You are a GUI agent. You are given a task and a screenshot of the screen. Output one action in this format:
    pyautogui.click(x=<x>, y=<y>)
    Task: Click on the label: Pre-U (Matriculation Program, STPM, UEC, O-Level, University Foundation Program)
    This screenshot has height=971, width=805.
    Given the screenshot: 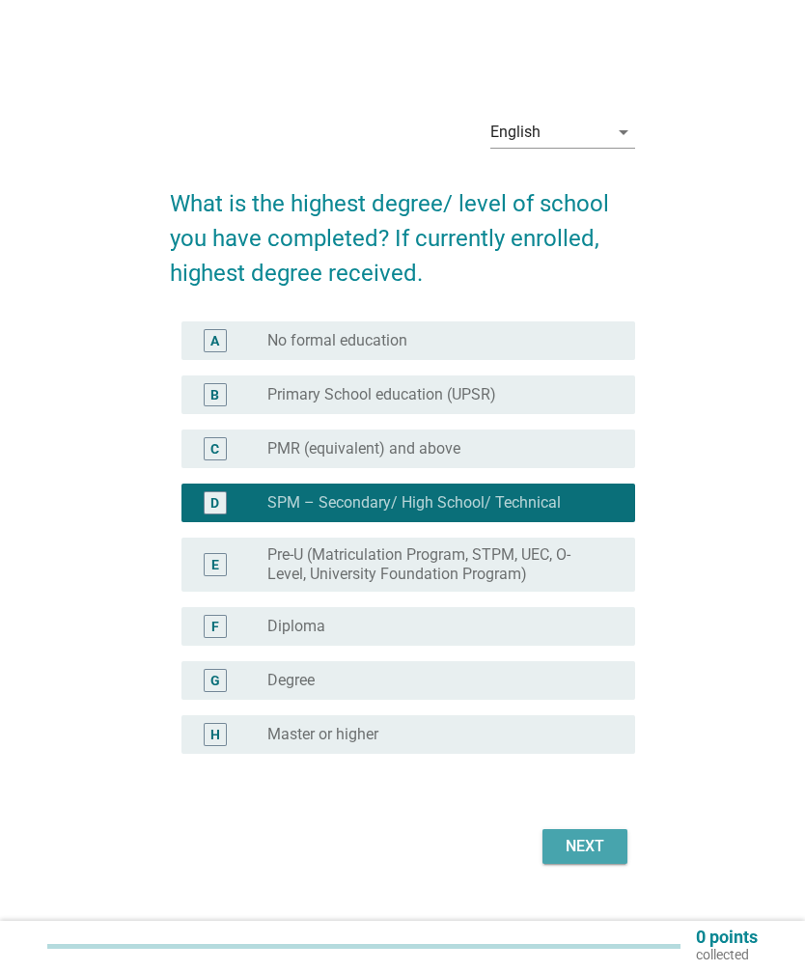 What is the action you would take?
    pyautogui.click(x=435, y=565)
    